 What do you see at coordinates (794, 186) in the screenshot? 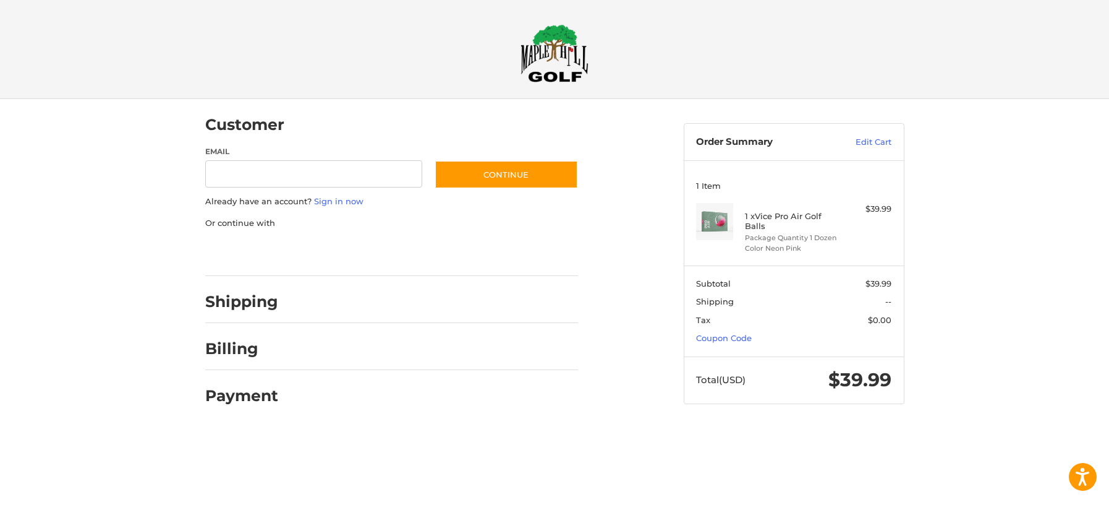
I see `h3: 1 Item` at bounding box center [794, 186].